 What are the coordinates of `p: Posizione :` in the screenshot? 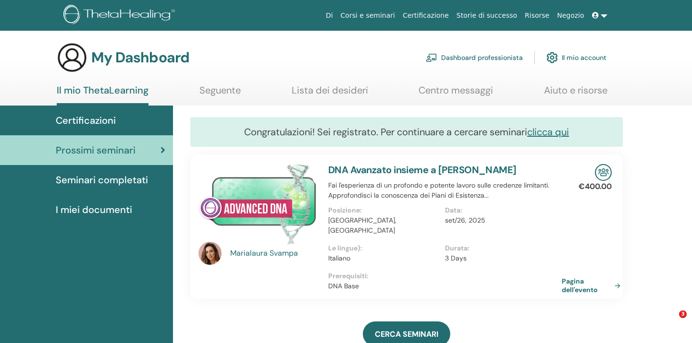 It's located at (383, 210).